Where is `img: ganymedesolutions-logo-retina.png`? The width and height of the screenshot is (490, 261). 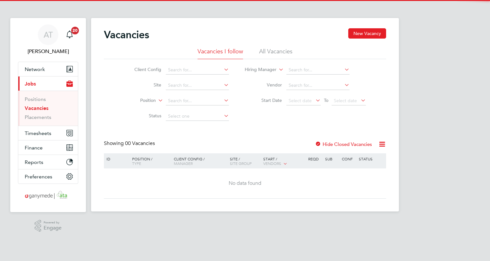 img: ganymedesolutions-logo-retina.png is located at coordinates (48, 195).